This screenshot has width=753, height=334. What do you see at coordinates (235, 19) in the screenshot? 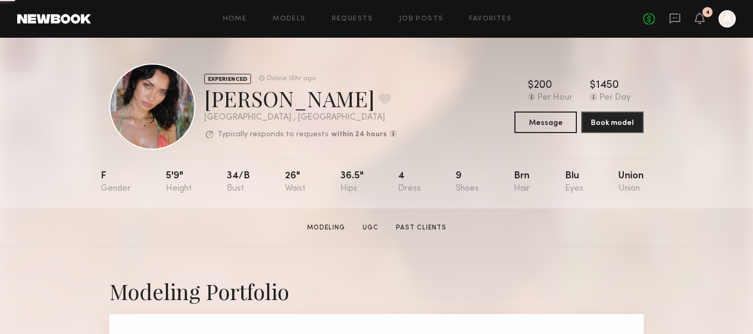
I see `a: Home` at bounding box center [235, 19].